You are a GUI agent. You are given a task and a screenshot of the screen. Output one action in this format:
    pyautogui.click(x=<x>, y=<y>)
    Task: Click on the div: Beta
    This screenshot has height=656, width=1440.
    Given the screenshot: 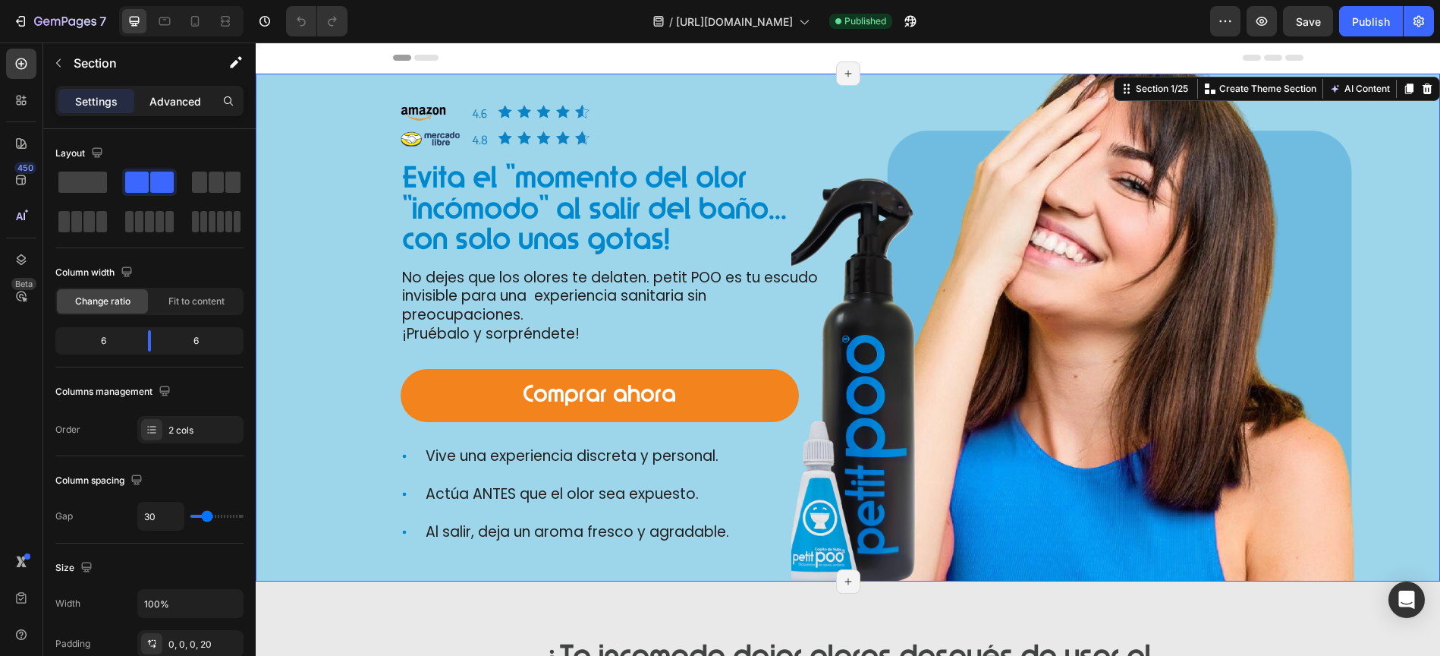 What is the action you would take?
    pyautogui.click(x=24, y=284)
    